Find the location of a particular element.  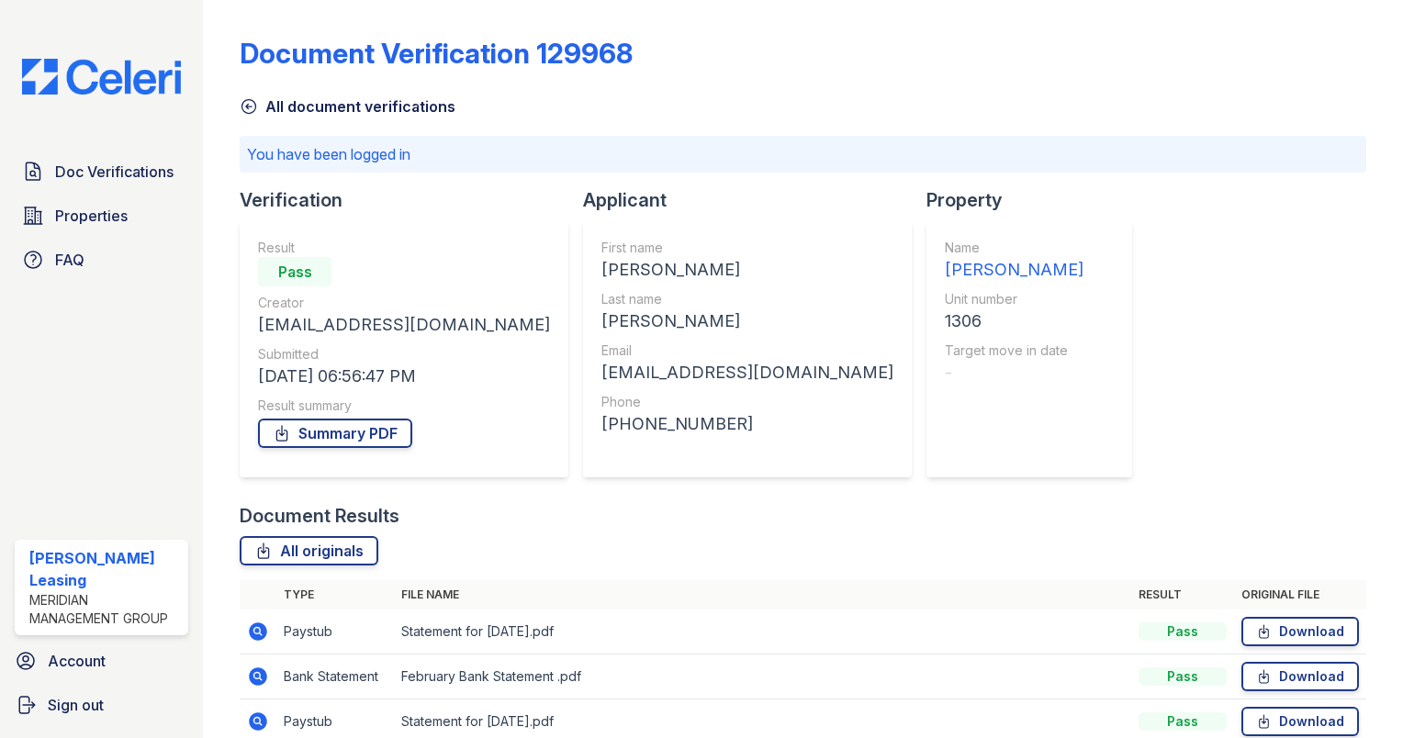

div: Verification is located at coordinates (411, 200).